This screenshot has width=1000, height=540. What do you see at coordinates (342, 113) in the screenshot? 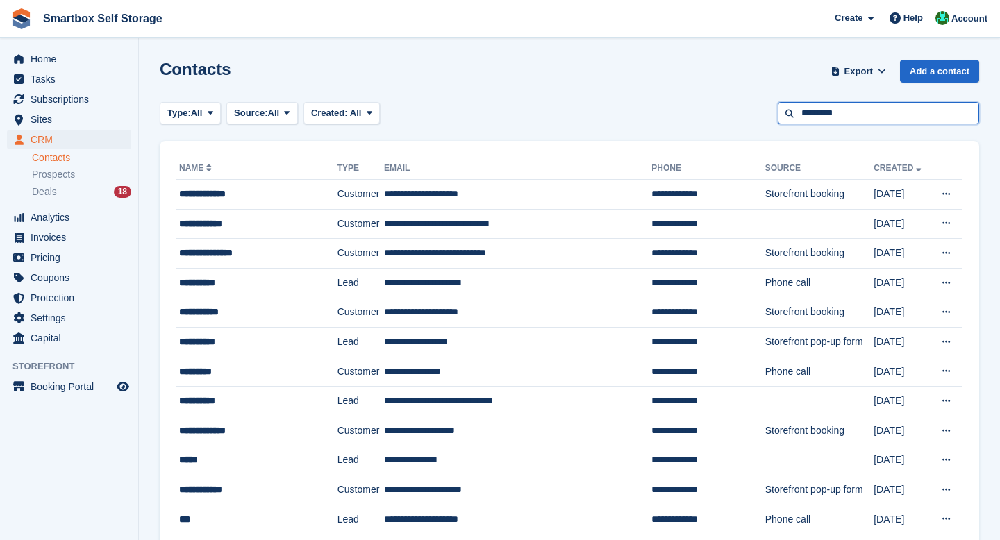
I see `button: Created: All` at bounding box center [342, 113].